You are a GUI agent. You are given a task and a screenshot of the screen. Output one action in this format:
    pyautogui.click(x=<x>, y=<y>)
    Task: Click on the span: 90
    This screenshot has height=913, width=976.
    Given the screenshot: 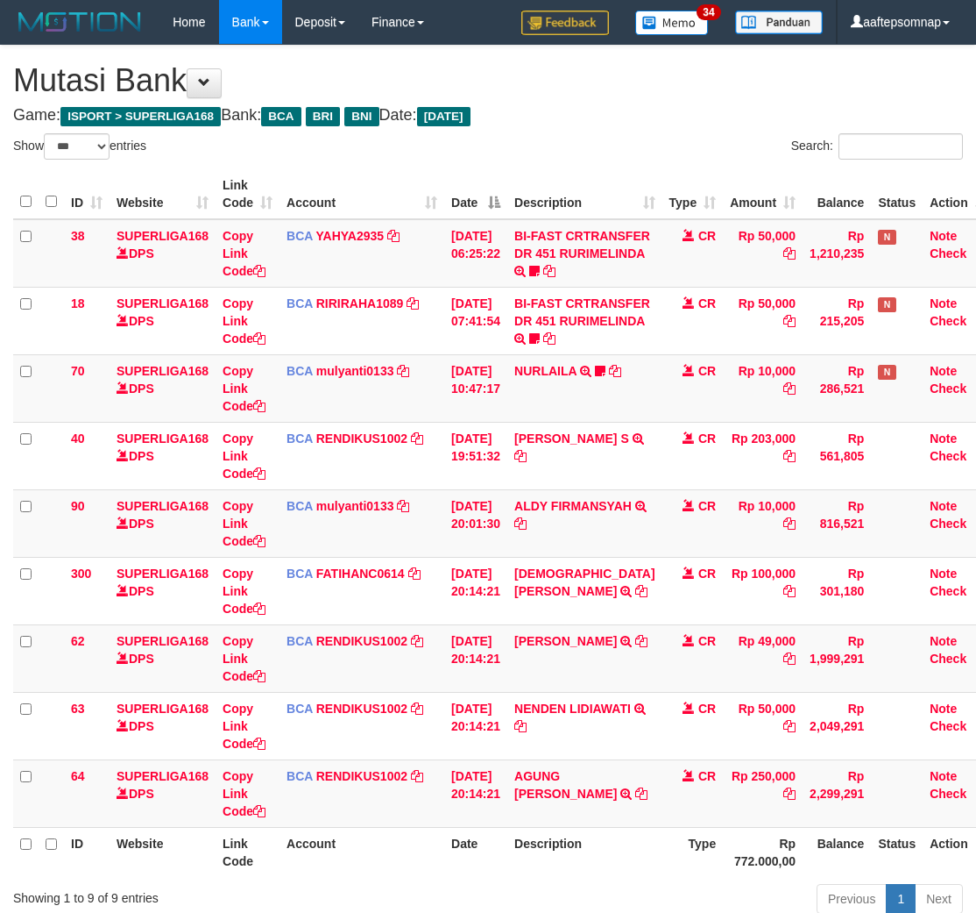 What is the action you would take?
    pyautogui.click(x=78, y=506)
    